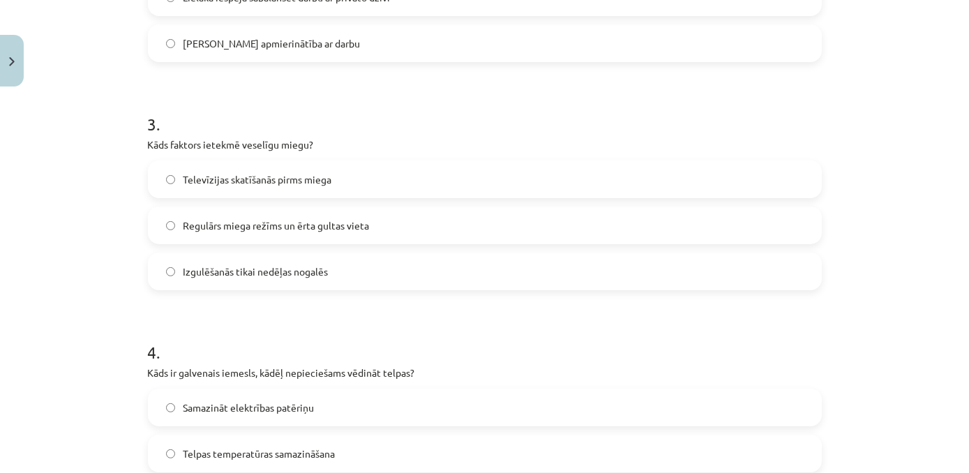 This screenshot has height=473, width=969. I want to click on input: Telpas temperatūras samazināšana, so click(170, 454).